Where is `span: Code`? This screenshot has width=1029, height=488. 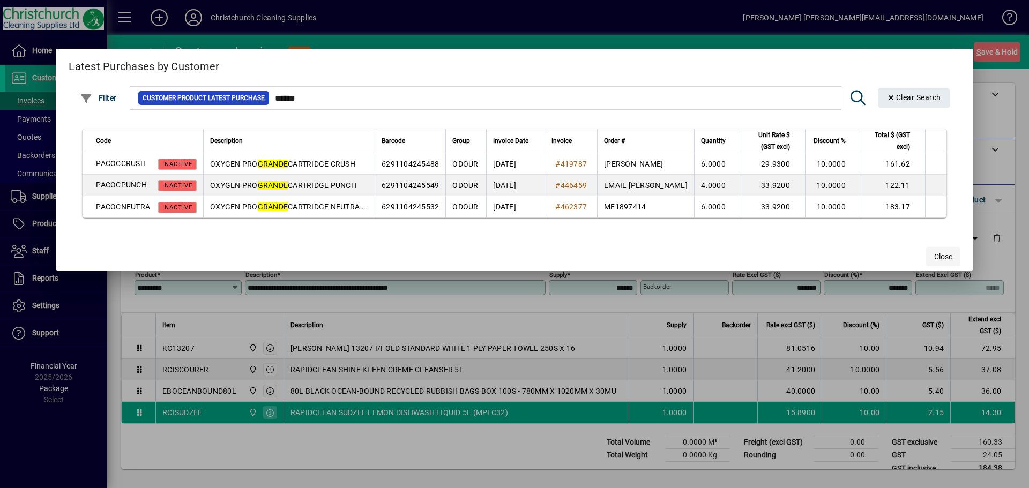
span: Code is located at coordinates (103, 141).